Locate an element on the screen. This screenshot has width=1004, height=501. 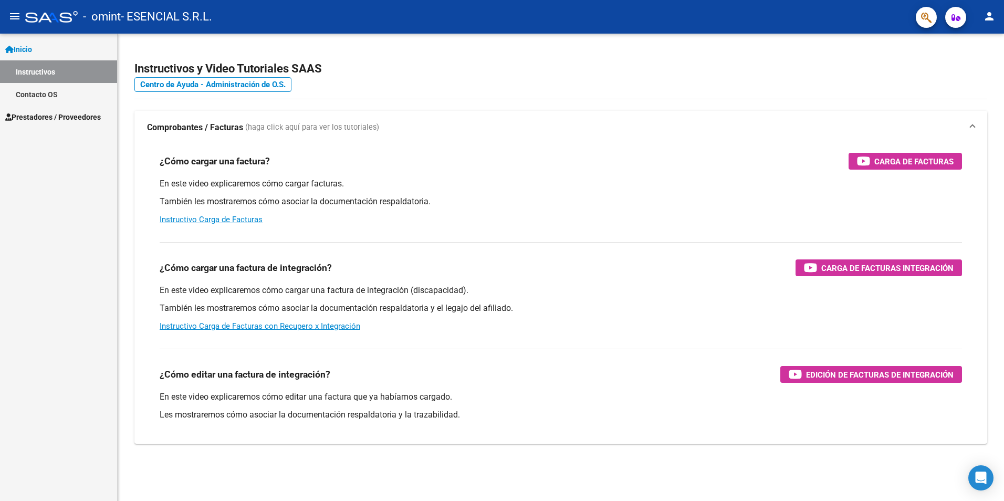
a: Instructivo Carga de Facturas con Recupero x Integración is located at coordinates (260, 326).